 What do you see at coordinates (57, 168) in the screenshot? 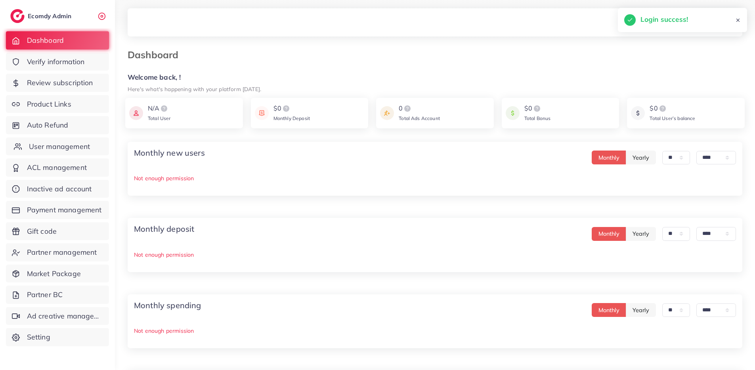
I see `a: ACL management` at bounding box center [57, 168].